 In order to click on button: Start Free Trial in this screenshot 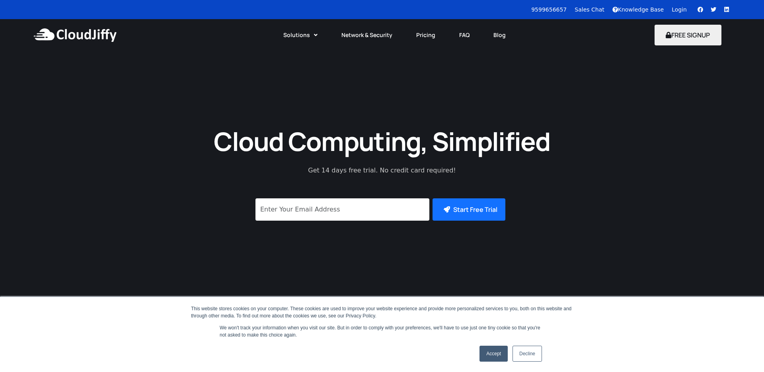, I will do `click(469, 209)`.